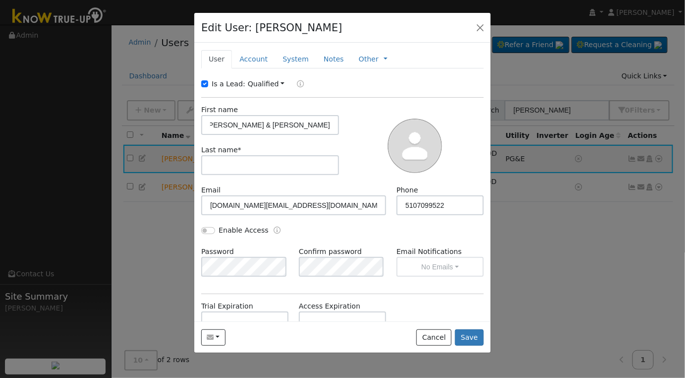 The width and height of the screenshot is (685, 378). What do you see at coordinates (407, 190) in the screenshot?
I see `label: Phone` at bounding box center [407, 190].